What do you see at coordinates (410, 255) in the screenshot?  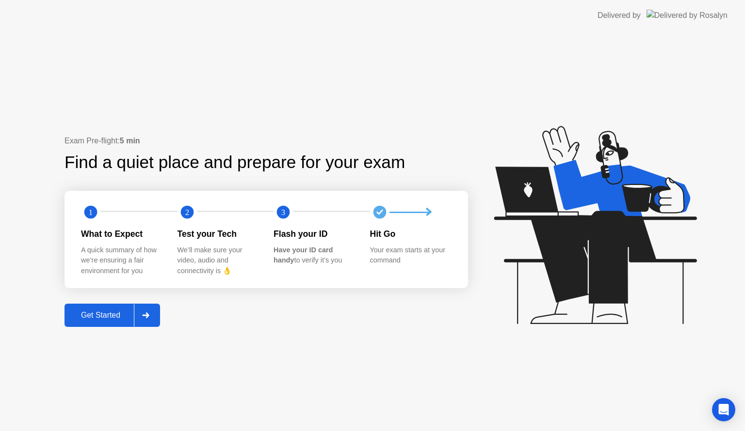 I see `div: Your exam starts at your command` at bounding box center [410, 255].